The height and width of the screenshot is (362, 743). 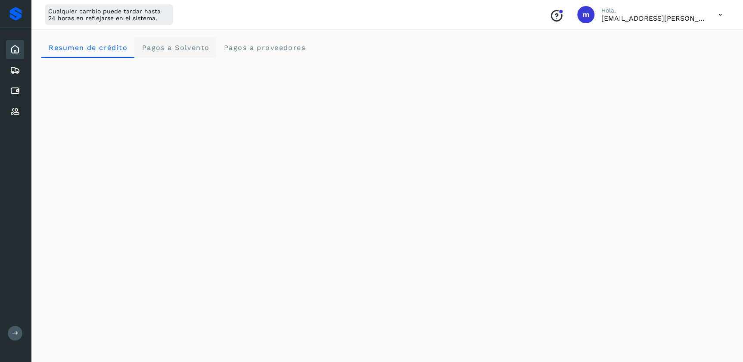 I want to click on div: Inicio, so click(x=15, y=50).